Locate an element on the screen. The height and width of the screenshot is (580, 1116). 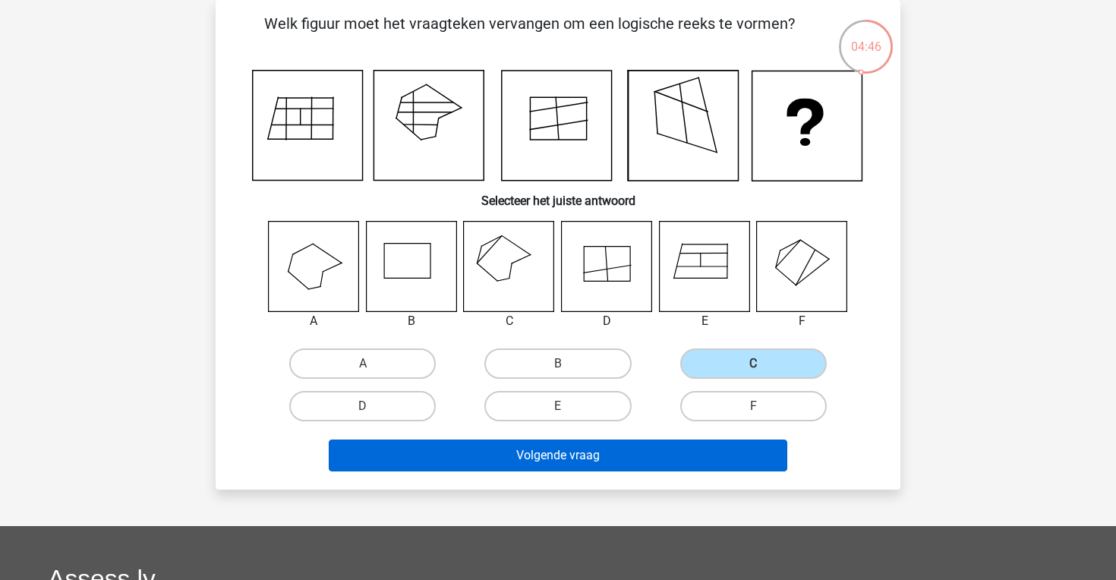
div: A is located at coordinates (314, 321).